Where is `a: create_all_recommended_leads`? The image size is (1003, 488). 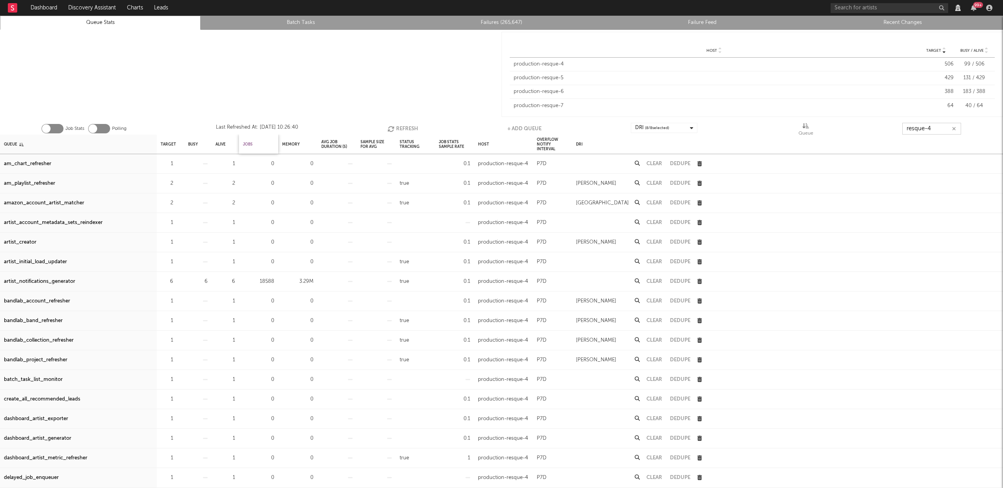
a: create_all_recommended_leads is located at coordinates (42, 399).